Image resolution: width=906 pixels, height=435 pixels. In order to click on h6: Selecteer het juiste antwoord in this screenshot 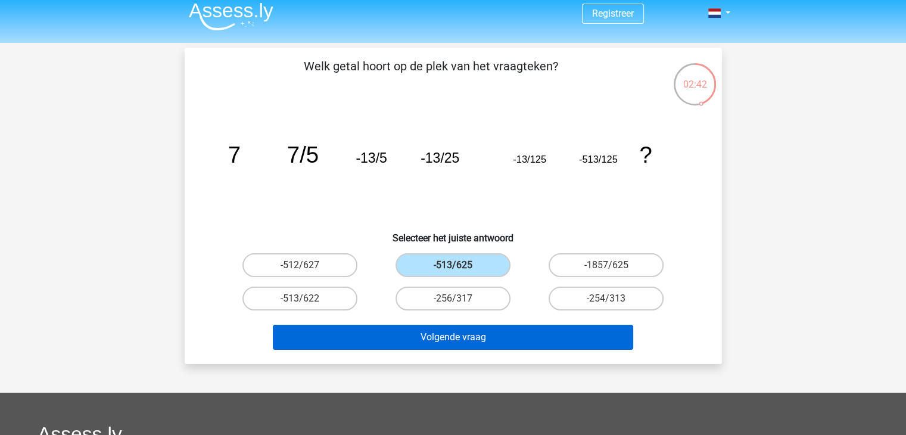, I will do `click(453, 233)`.